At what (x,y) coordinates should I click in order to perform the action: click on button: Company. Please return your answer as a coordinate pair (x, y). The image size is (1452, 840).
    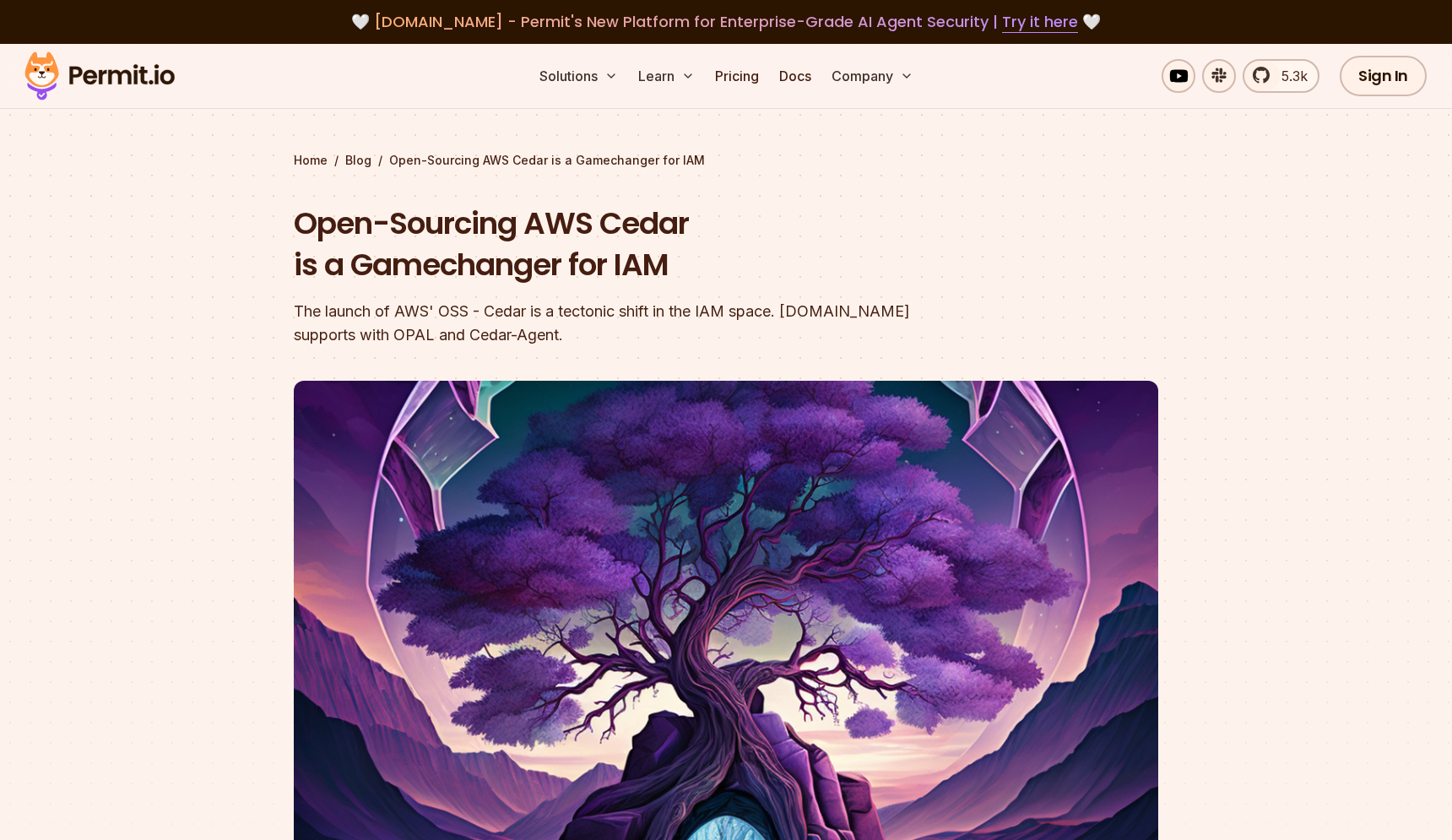
    Looking at the image, I should click on (872, 75).